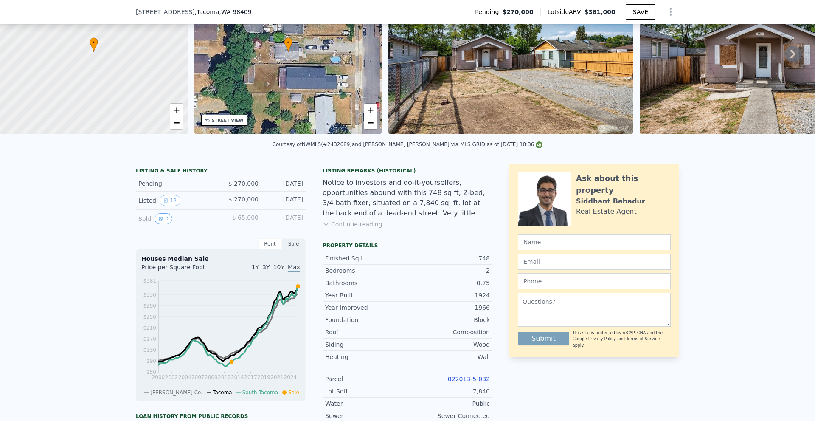 The image size is (815, 421). Describe the element at coordinates (606, 211) in the screenshot. I see `div: Real Estate Agent` at that location.